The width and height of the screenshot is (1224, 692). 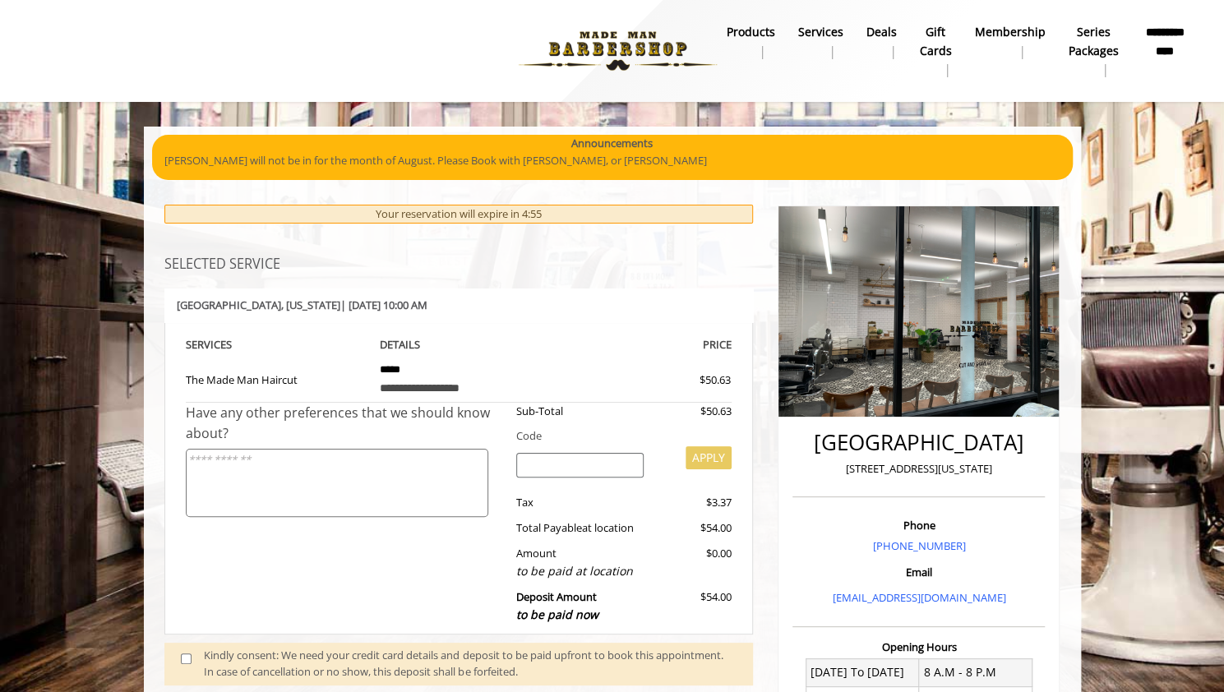 What do you see at coordinates (617, 436) in the screenshot?
I see `div: Code` at bounding box center [617, 436].